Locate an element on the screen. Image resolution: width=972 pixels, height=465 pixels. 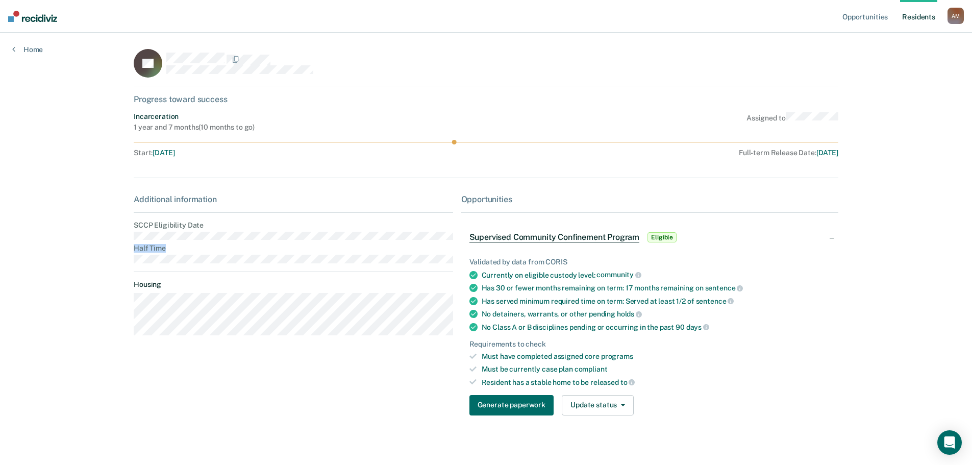
span: community is located at coordinates (619, 274).